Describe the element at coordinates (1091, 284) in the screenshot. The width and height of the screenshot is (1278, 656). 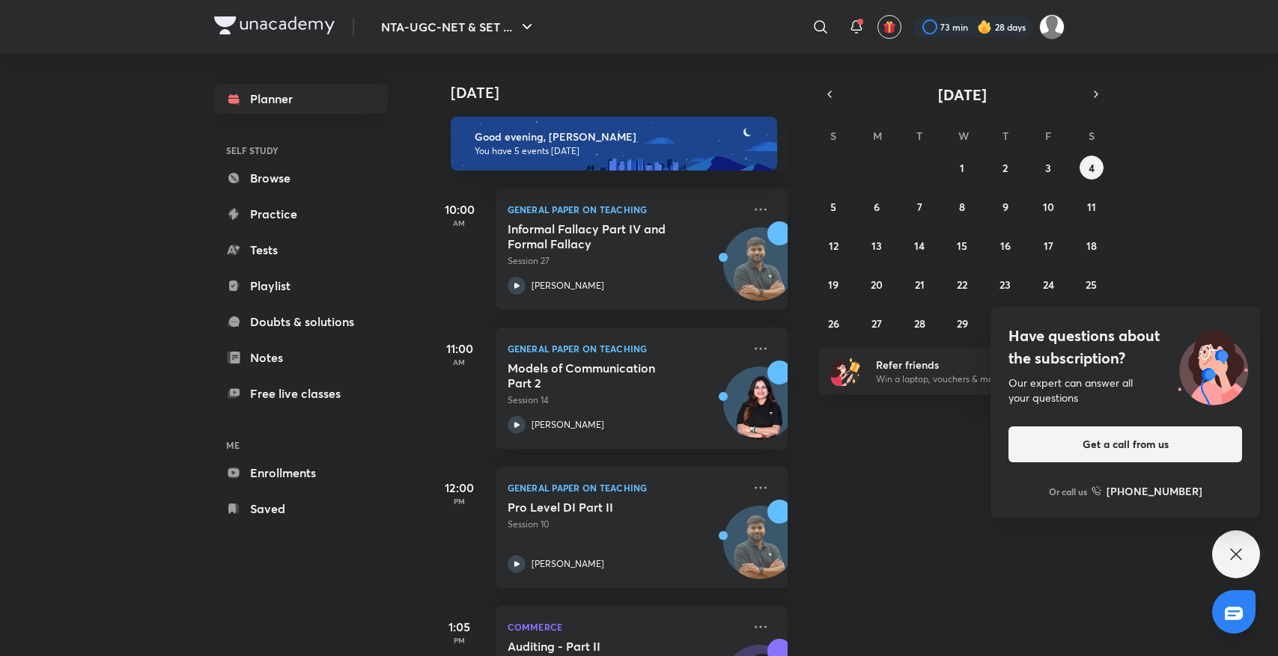
I see `abbr: October 25, 2025` at that location.